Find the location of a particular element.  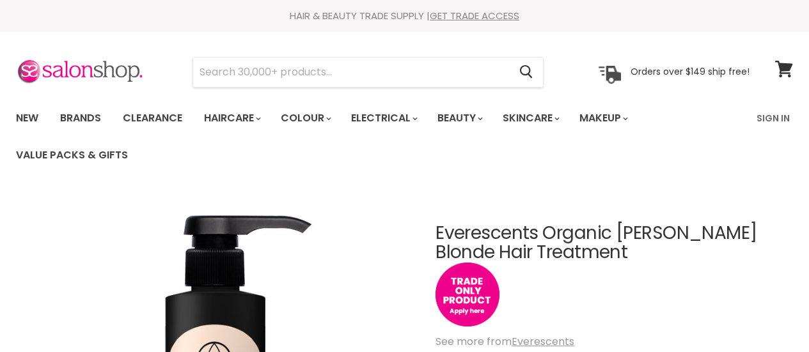

a: Sign In is located at coordinates (773, 118).